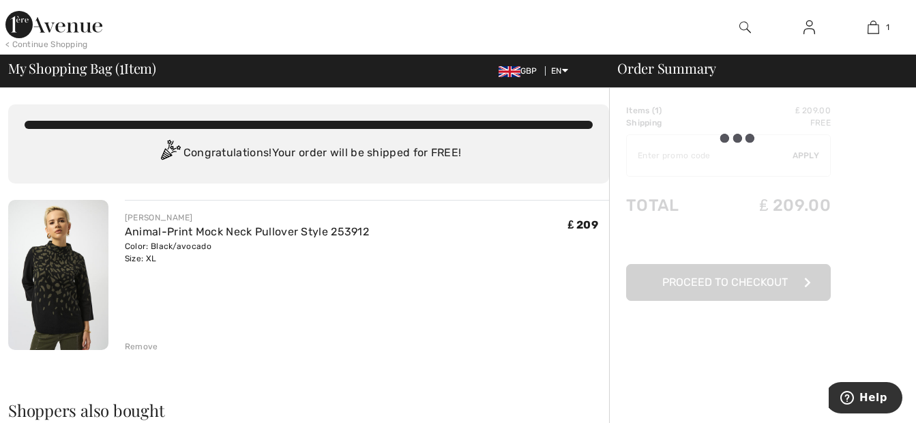 This screenshot has width=916, height=423. I want to click on h2: Shoppers also bought, so click(308, 410).